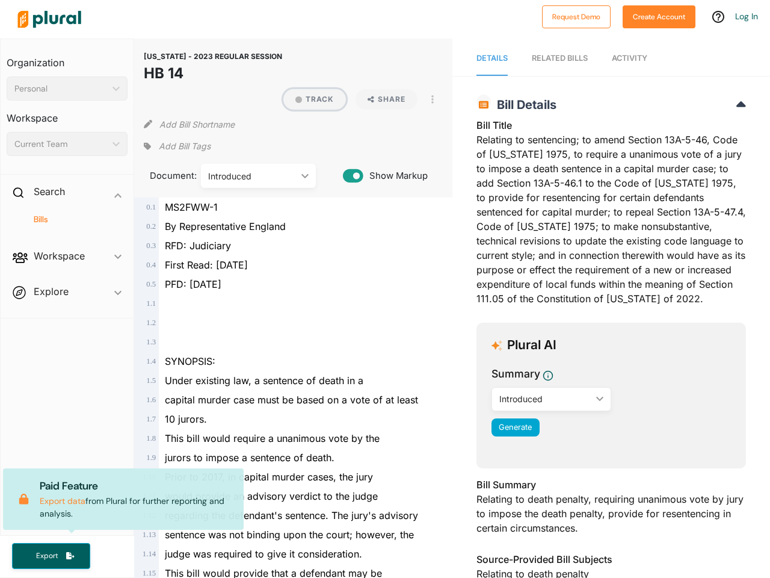 Image resolution: width=770 pixels, height=578 pixels. Describe the element at coordinates (271, 496) in the screenshot. I see `span: would provide an advisory verdict to the judge` at that location.